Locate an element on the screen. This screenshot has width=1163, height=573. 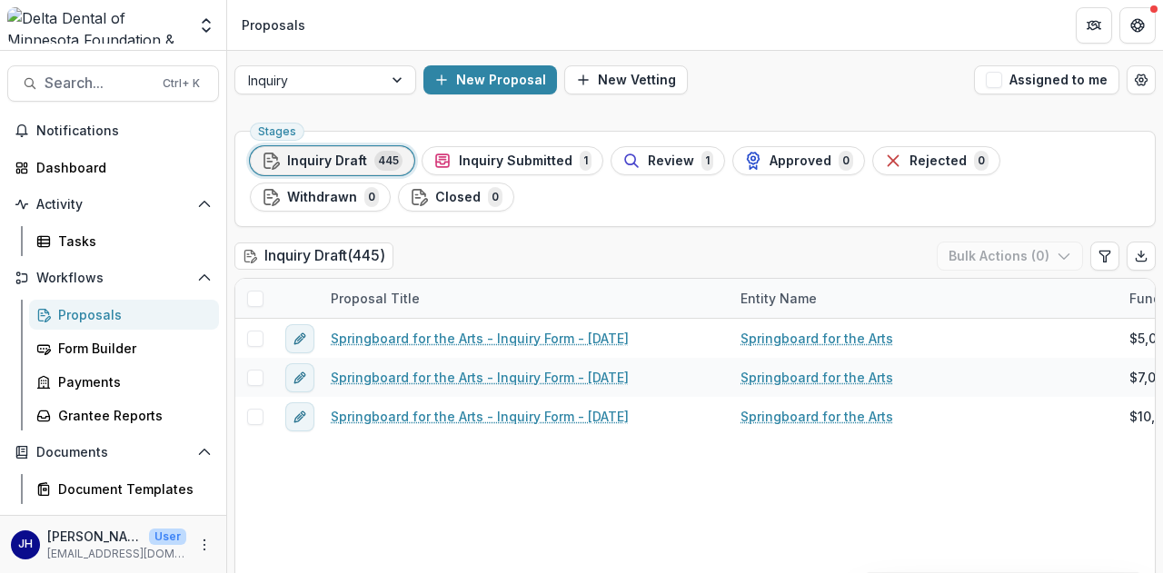
button: Review1 is located at coordinates (668, 161).